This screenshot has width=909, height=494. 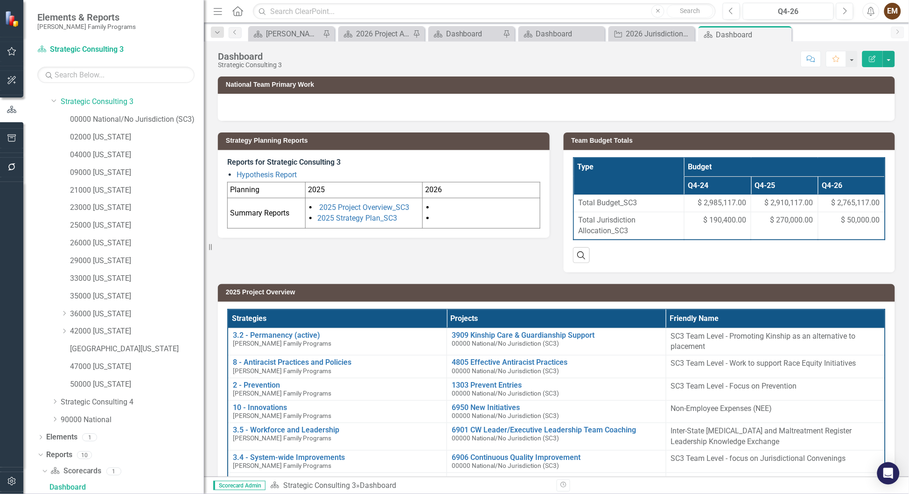 What do you see at coordinates (763, 342) in the screenshot?
I see `span: SC3 Team Level - Promoting Kinship as an alternative to placement` at bounding box center [763, 342].